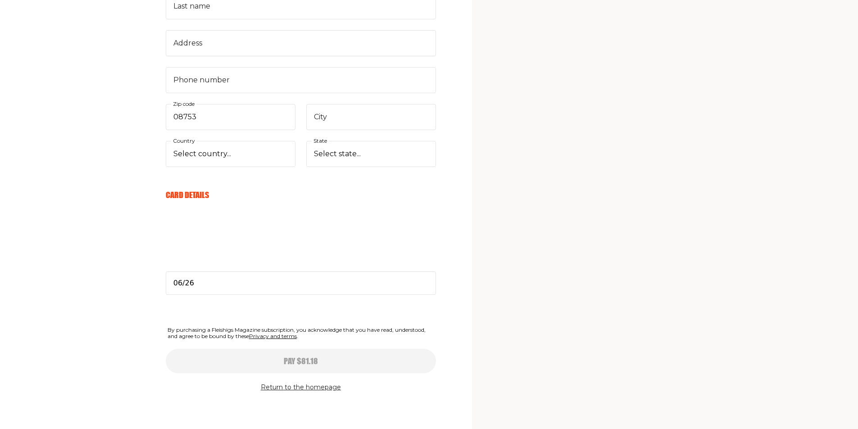 Image resolution: width=858 pixels, height=429 pixels. I want to click on button: Return to the homepage, so click(301, 388).